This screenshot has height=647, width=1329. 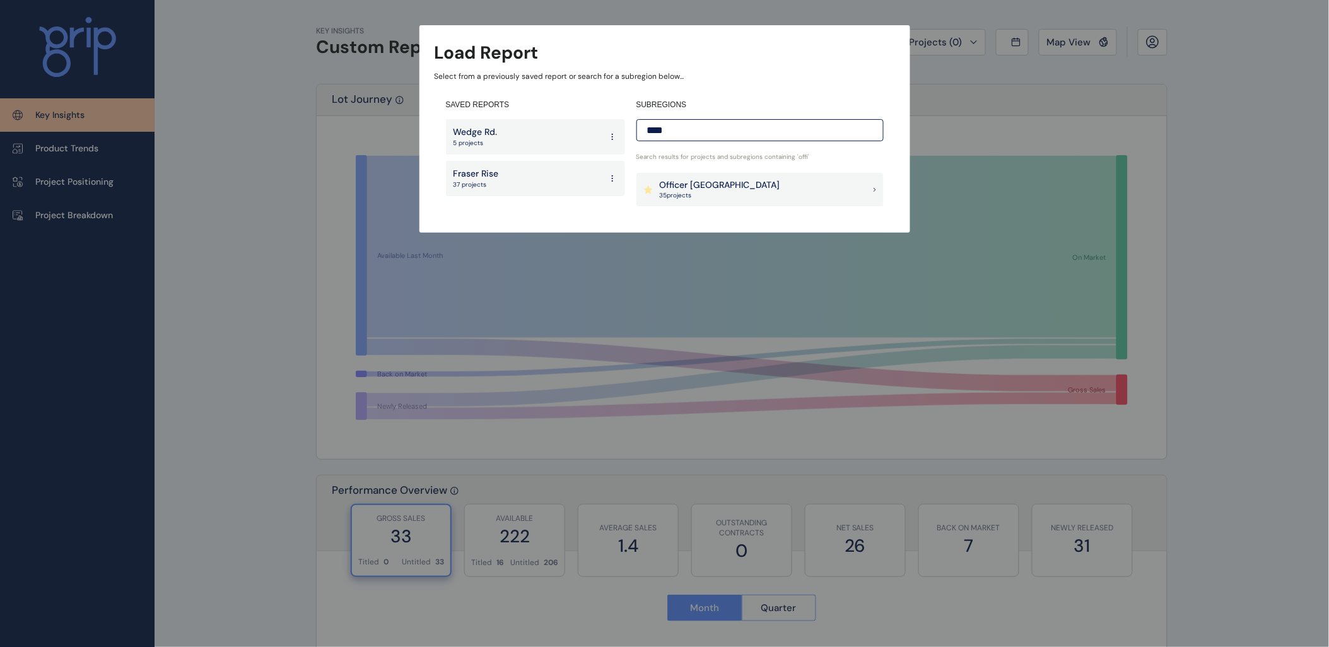 I want to click on p: Wedge Rd., so click(x=476, y=132).